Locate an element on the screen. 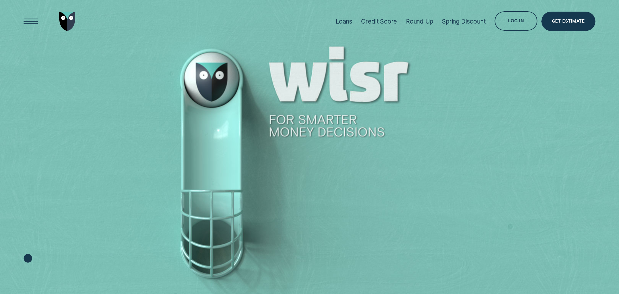 The image size is (619, 294). div: Spring Discount is located at coordinates (463, 21).